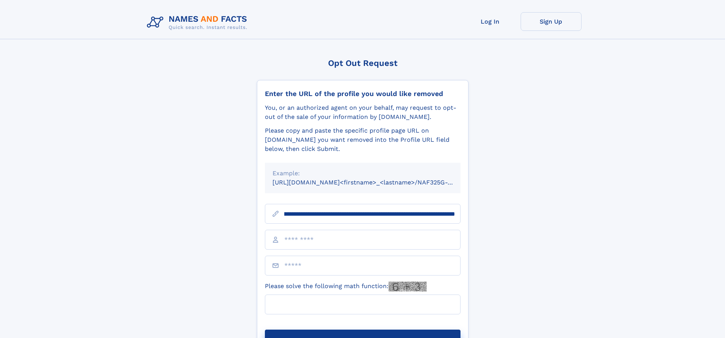  What do you see at coordinates (363, 112) in the screenshot?
I see `div: You, or an authorized agent on your behalf, may request to opt-out of the sale of your informatio...` at bounding box center [363, 112].